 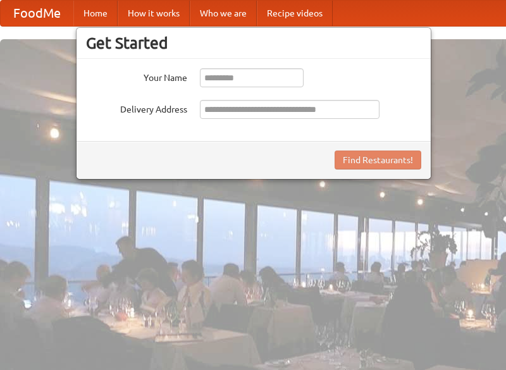 I want to click on label: Delivery Address, so click(x=137, y=107).